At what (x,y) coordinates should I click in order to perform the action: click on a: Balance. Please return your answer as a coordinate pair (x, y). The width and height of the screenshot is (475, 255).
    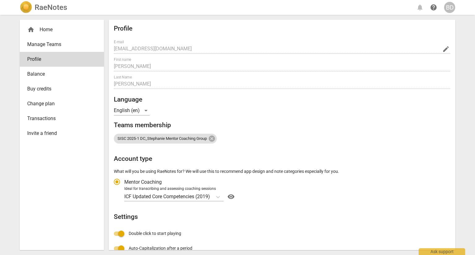
    Looking at the image, I should click on (62, 74).